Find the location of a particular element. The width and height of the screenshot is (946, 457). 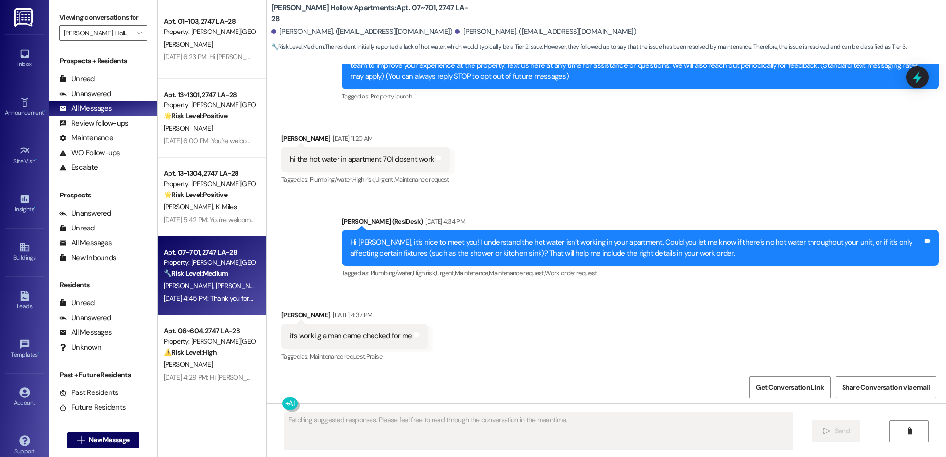

div: Future Residents is located at coordinates (92, 408).